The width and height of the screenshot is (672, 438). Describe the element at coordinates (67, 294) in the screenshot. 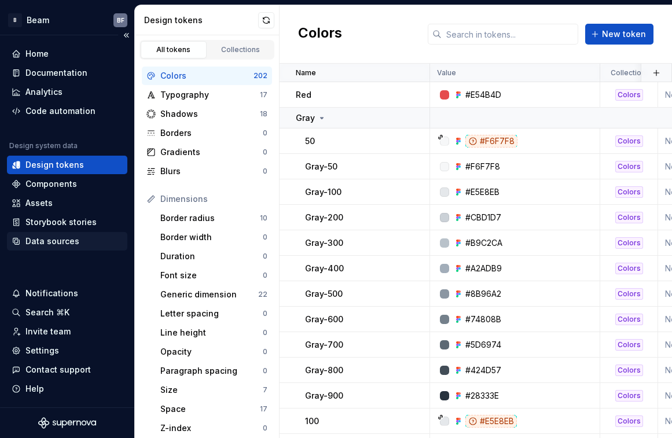

I see `button: Notifications` at that location.